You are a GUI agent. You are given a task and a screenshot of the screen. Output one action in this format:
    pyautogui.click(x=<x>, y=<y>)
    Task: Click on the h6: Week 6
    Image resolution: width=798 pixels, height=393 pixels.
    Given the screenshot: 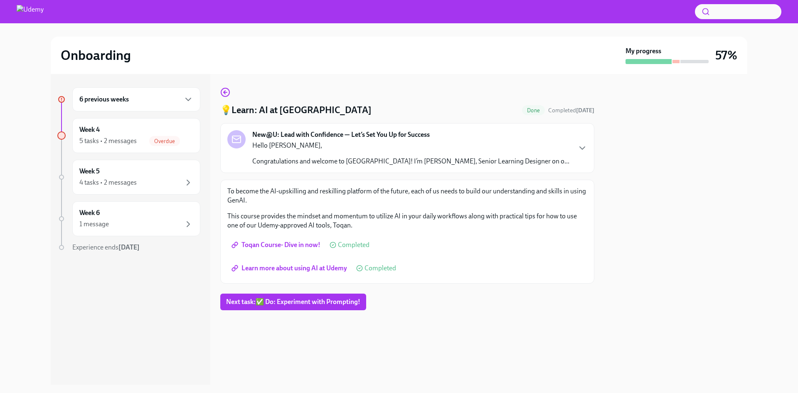 What is the action you would take?
    pyautogui.click(x=89, y=213)
    